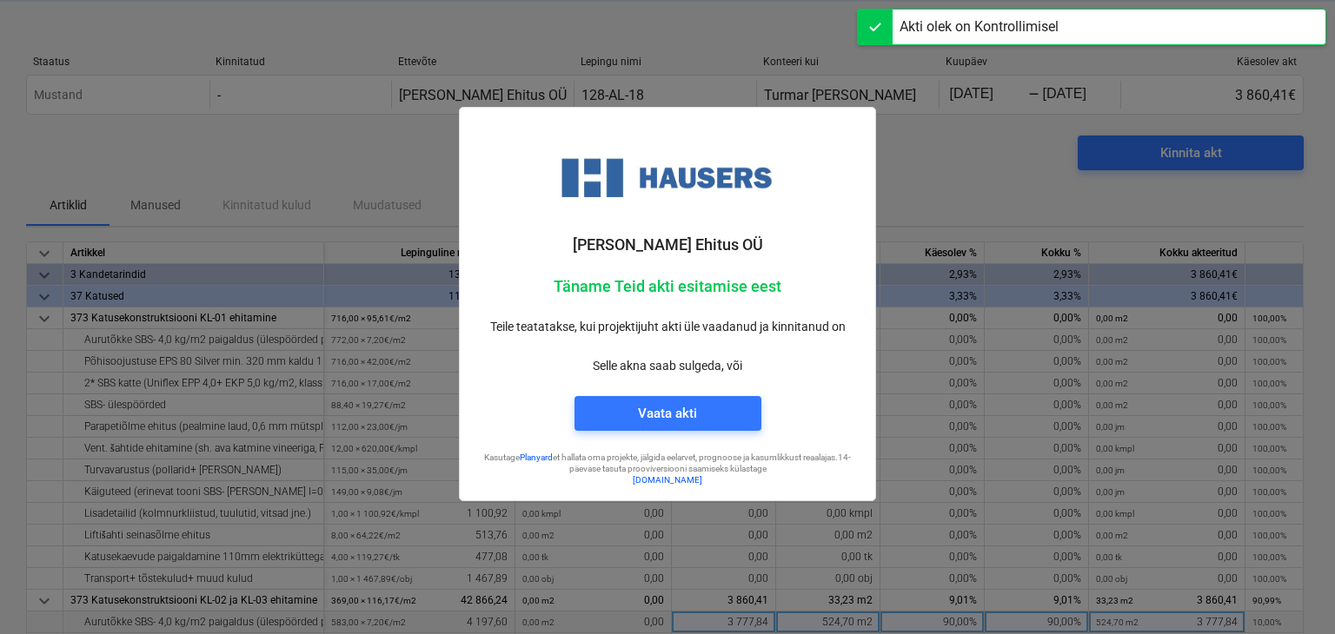  I want to click on button: Vaata akti, so click(668, 414).